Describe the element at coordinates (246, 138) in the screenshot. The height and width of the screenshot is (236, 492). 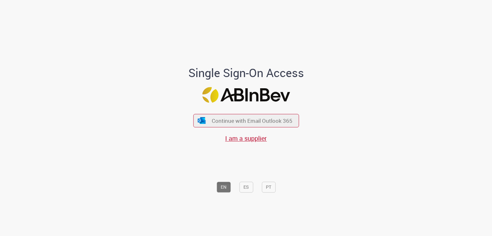
I see `a: I am a supplier` at that location.